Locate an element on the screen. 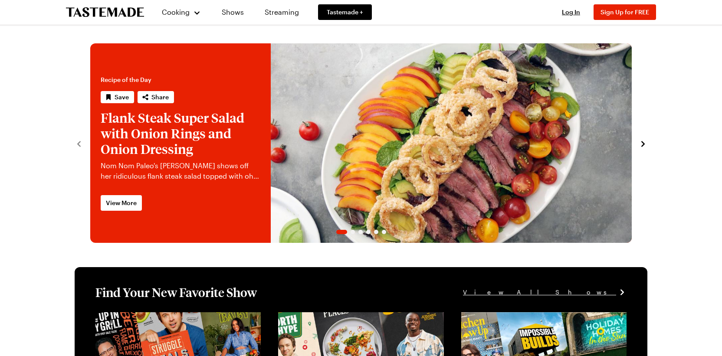 The width and height of the screenshot is (722, 356). button: Cooking is located at coordinates (181, 12).